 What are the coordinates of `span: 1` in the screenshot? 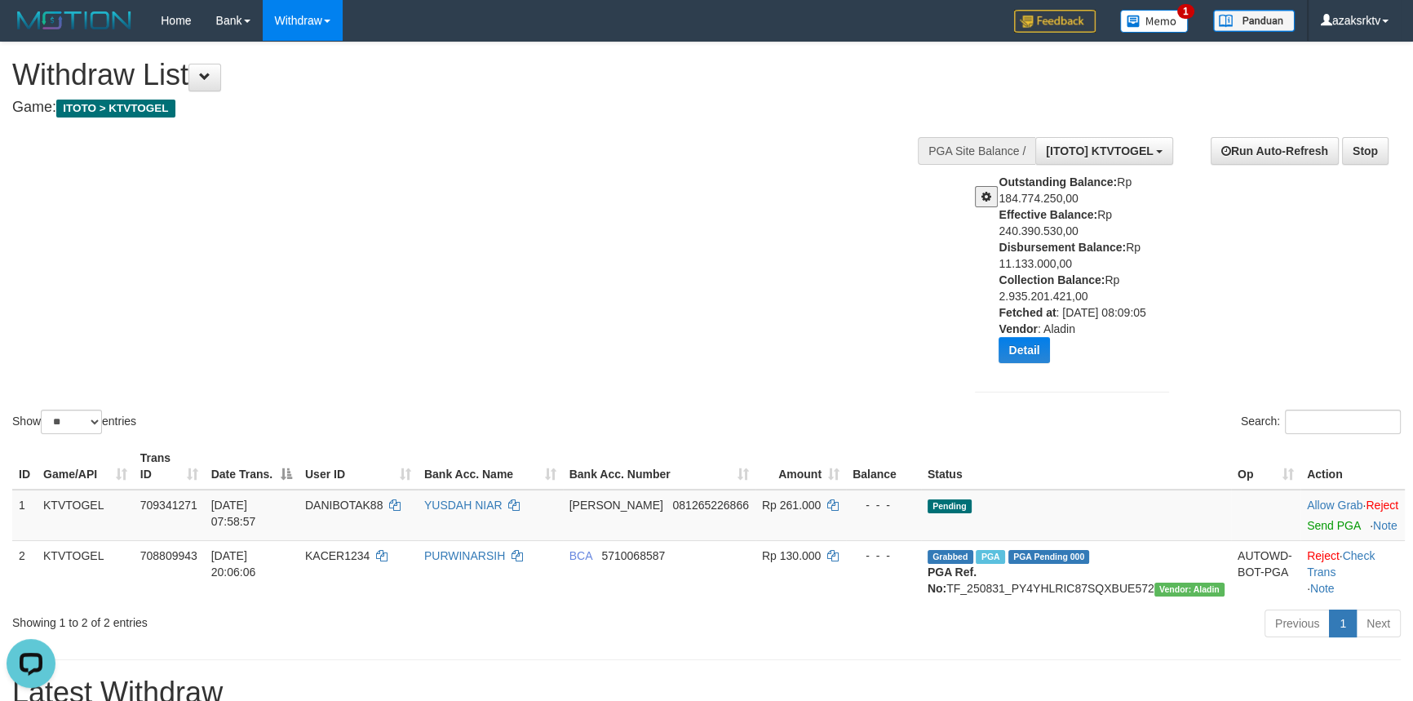 It's located at (1185, 11).